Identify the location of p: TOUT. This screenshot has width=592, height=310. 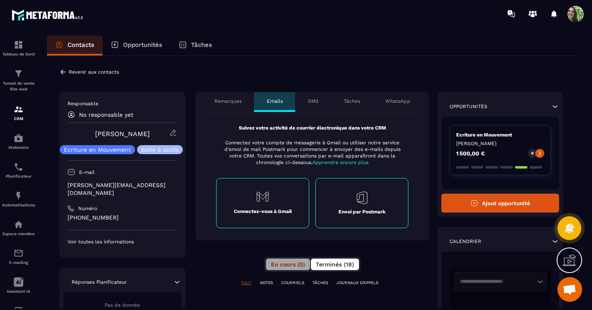
(246, 283).